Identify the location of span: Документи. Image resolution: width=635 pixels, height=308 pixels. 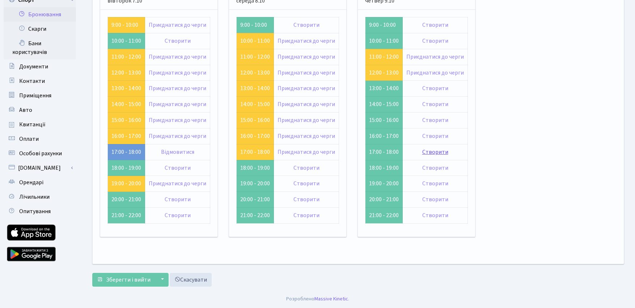
(34, 67).